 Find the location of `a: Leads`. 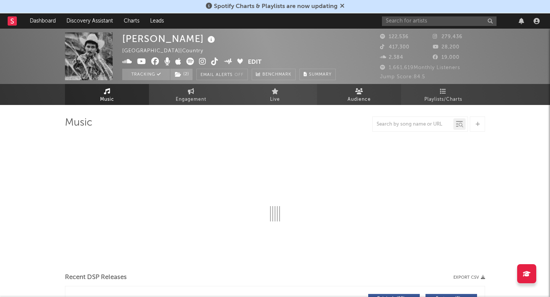

a: Leads is located at coordinates (157, 21).